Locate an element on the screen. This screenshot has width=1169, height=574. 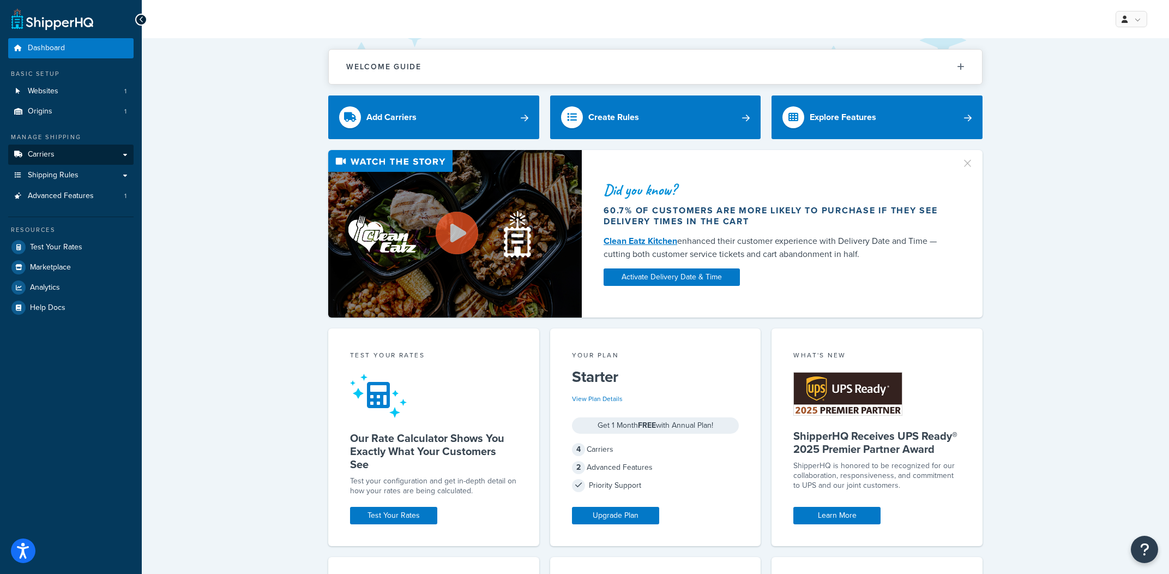
div: Resources is located at coordinates (71, 230).